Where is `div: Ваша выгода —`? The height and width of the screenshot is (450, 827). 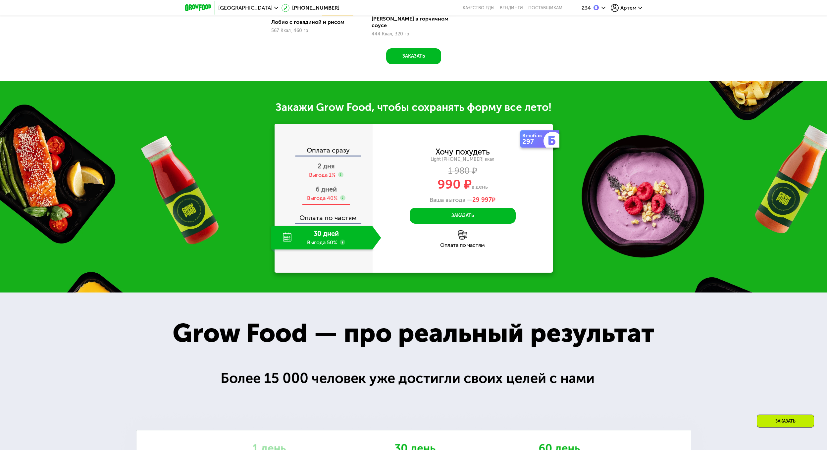 div: Ваша выгода — is located at coordinates (463, 200).